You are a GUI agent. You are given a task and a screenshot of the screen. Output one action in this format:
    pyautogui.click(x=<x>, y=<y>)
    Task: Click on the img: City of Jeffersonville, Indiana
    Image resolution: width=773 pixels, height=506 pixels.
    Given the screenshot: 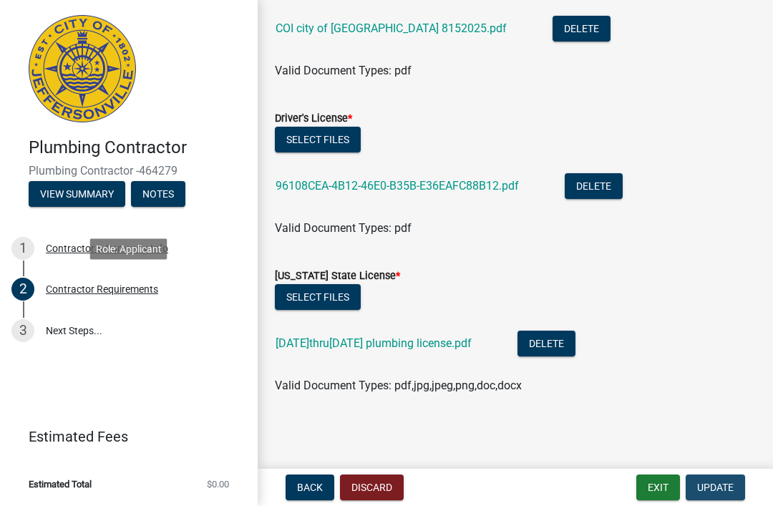 What is the action you would take?
    pyautogui.click(x=82, y=69)
    